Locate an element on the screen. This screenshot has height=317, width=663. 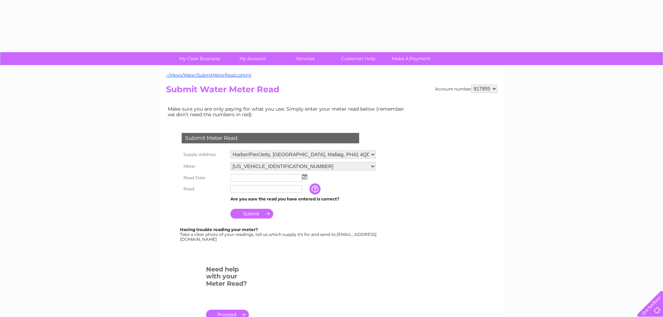
div: Submit Meter Read is located at coordinates (271, 138).